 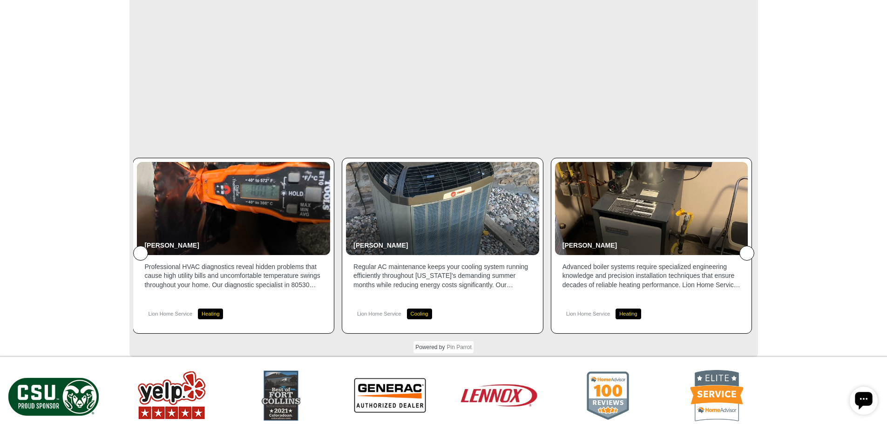 What do you see at coordinates (499, 395) in the screenshot?
I see `img: Lennox` at bounding box center [499, 395].